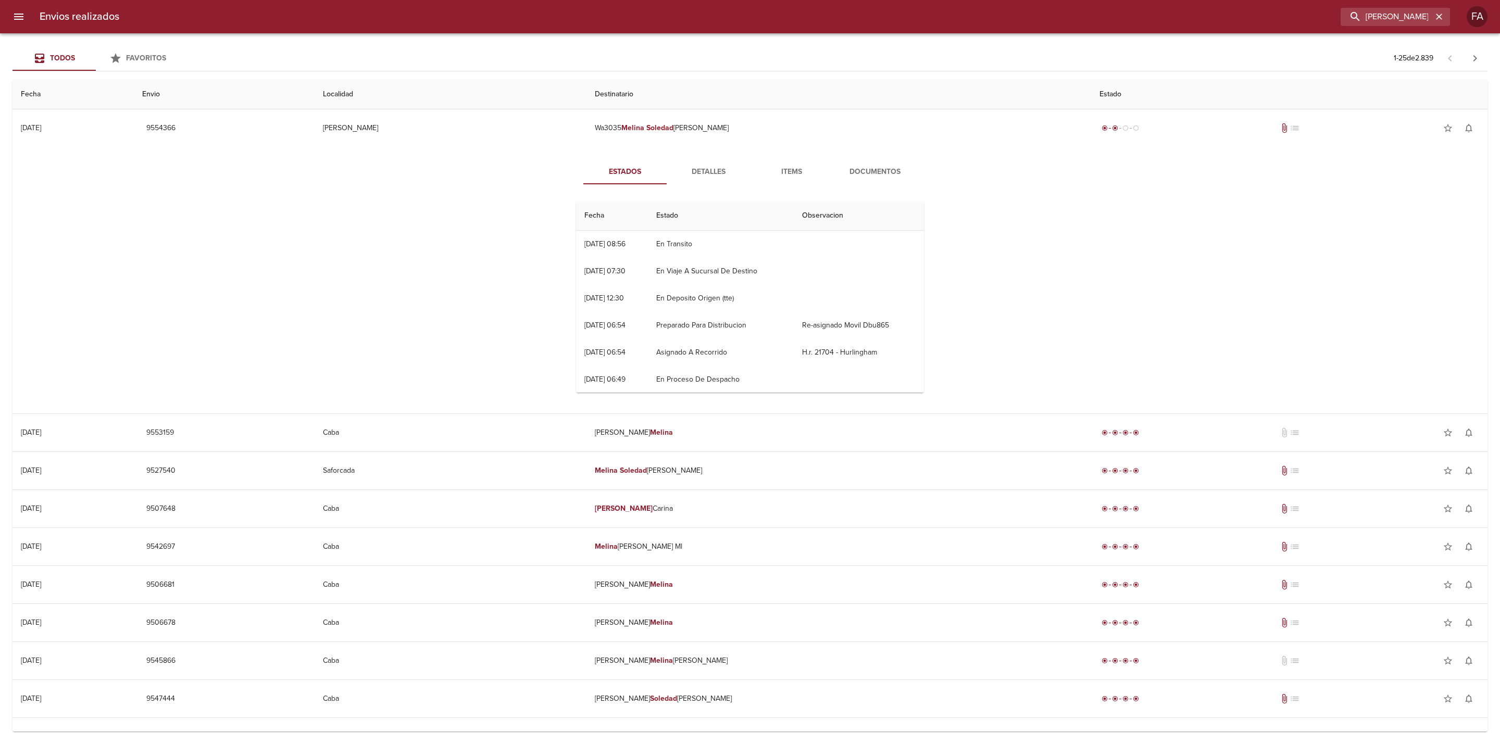  What do you see at coordinates (160, 585) in the screenshot?
I see `span: 9506681` at bounding box center [160, 585].